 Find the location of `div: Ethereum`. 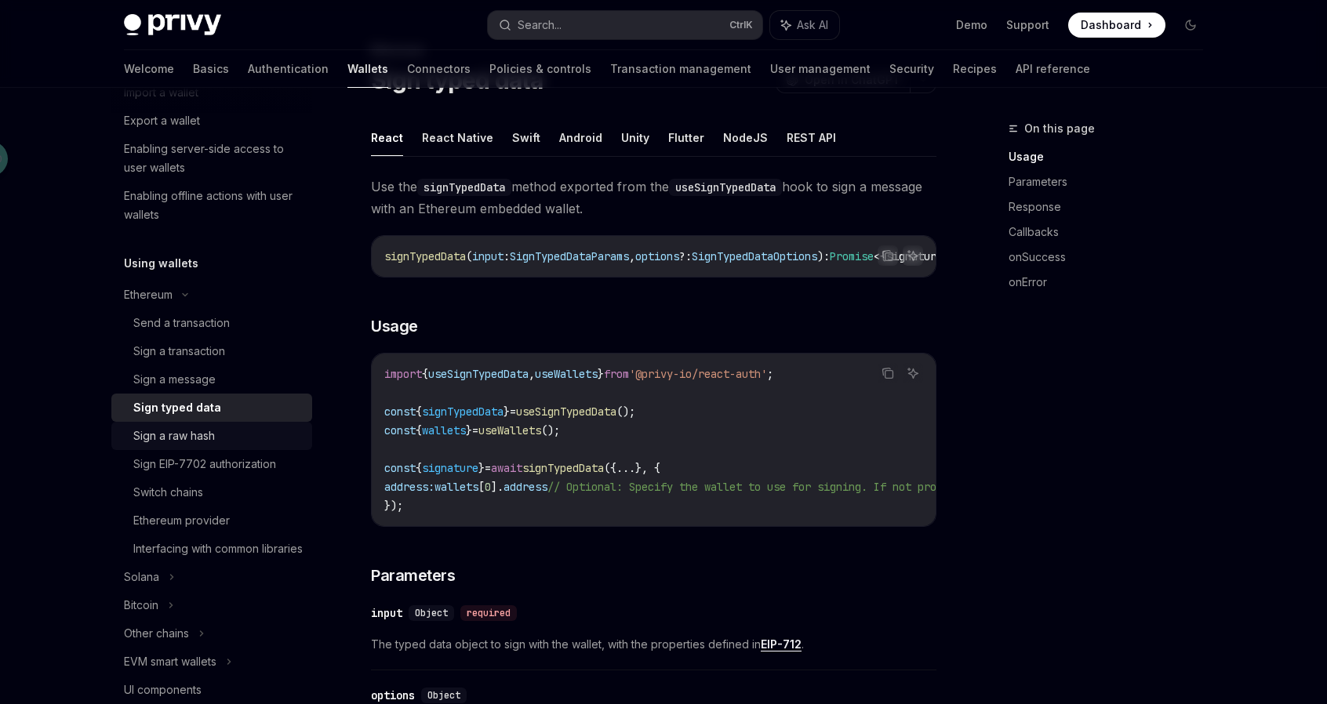

div: Ethereum is located at coordinates (148, 295).